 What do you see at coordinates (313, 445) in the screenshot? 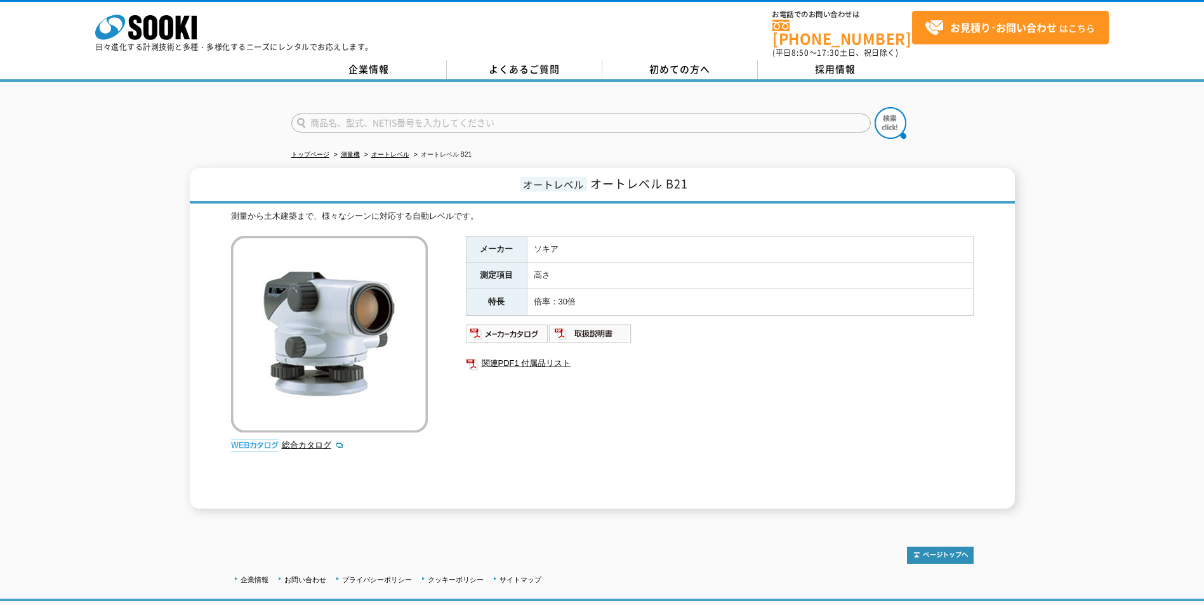
I see `a: 総合カタログ` at bounding box center [313, 445].